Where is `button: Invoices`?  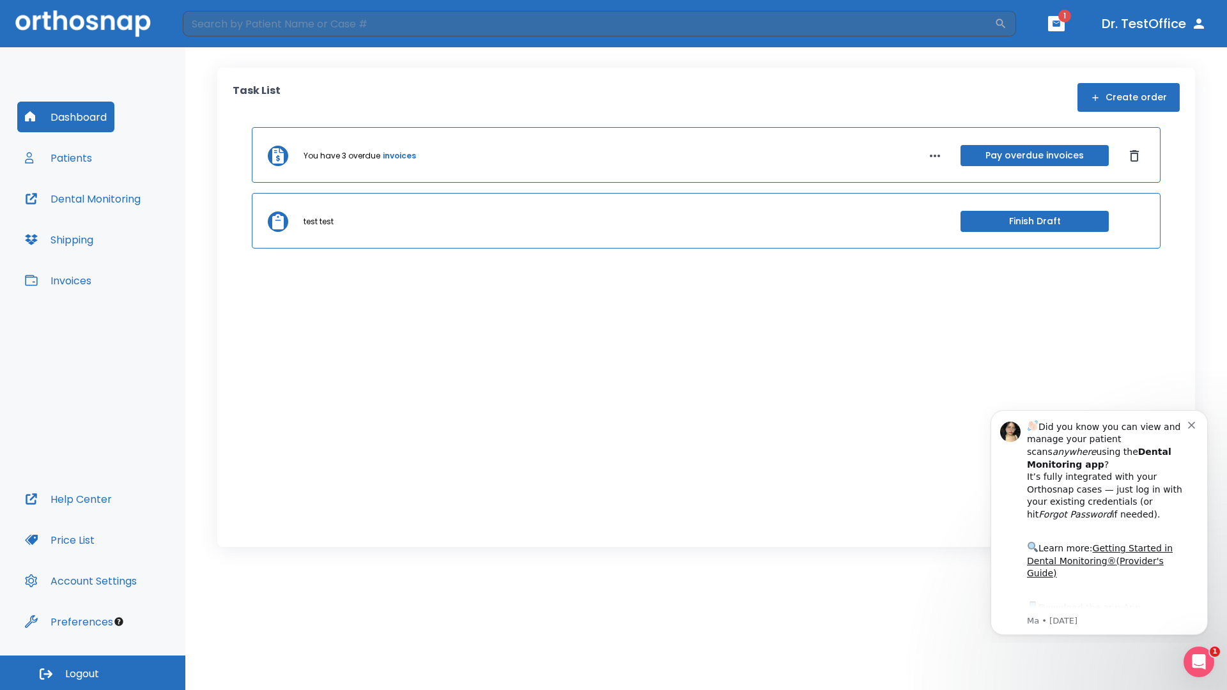 button: Invoices is located at coordinates (58, 281).